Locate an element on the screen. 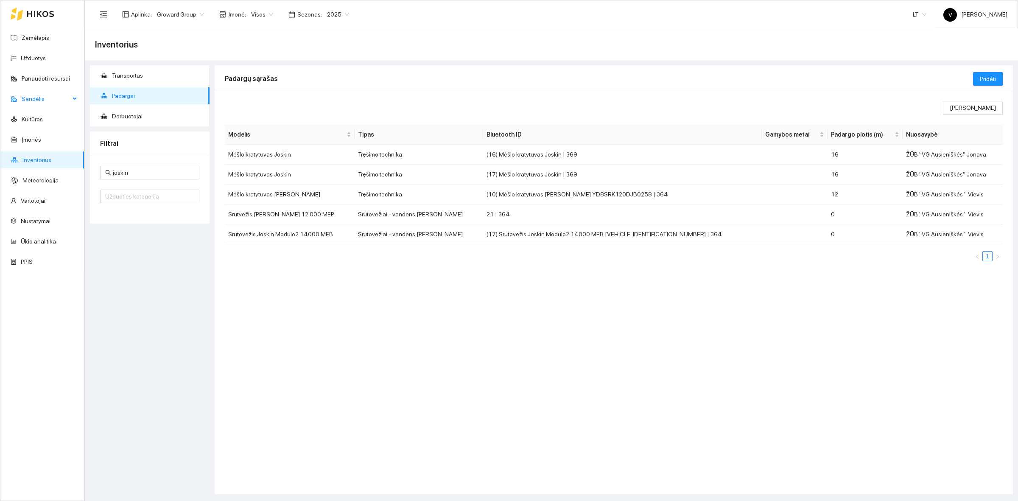  span: layout is located at coordinates (126, 14).